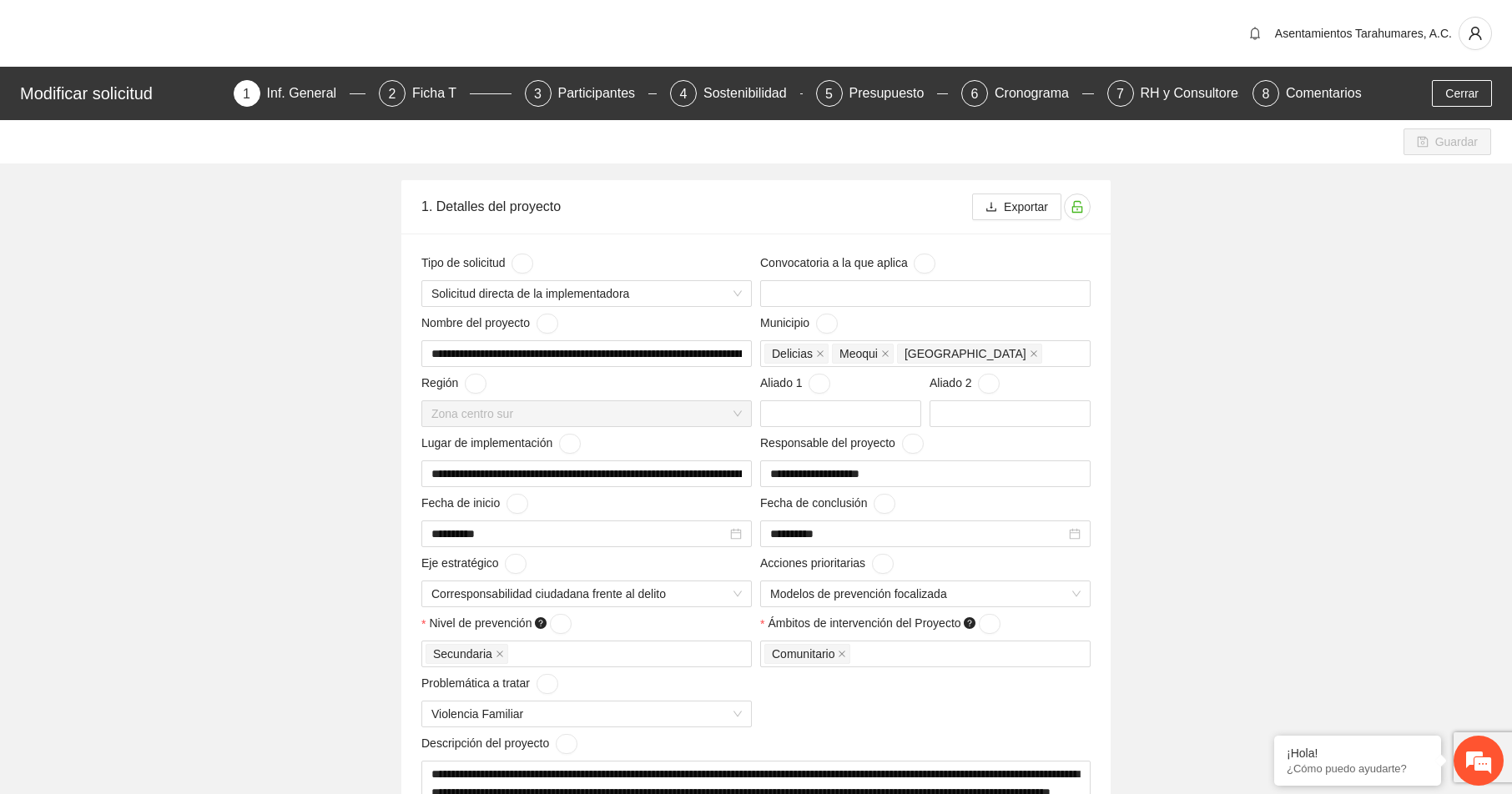  What do you see at coordinates (1446, 141) in the screenshot?
I see `button: saveGuardar` at bounding box center [1446, 141].